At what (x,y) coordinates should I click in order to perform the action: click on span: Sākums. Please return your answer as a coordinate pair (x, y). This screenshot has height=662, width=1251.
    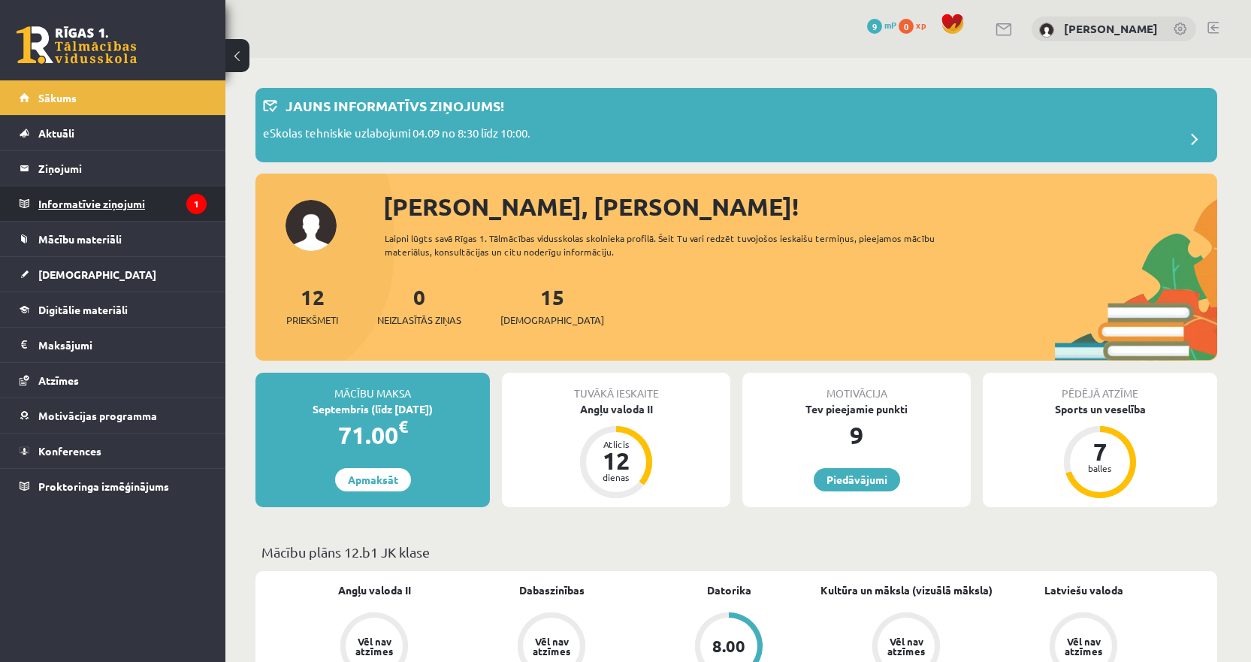
    Looking at the image, I should click on (57, 98).